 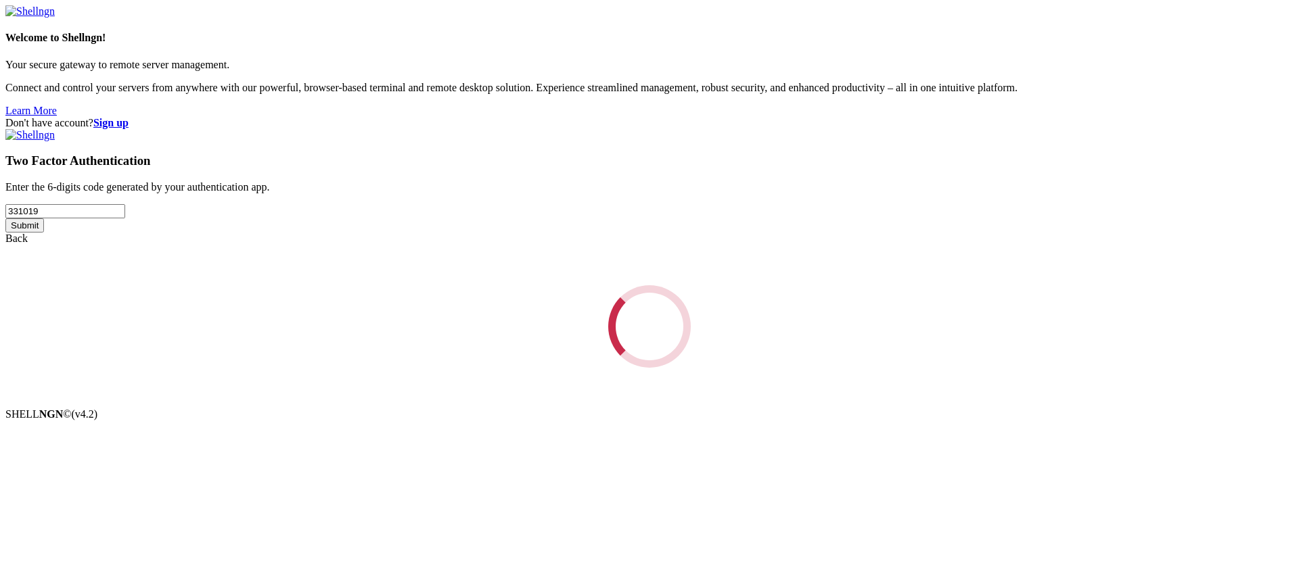 I want to click on input: Submit, so click(x=24, y=225).